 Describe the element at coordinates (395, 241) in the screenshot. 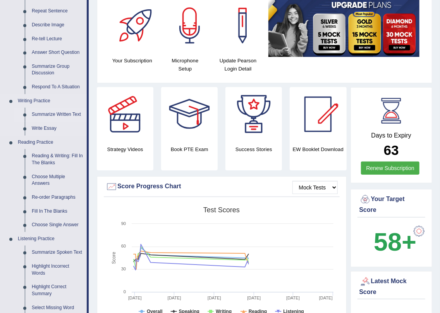

I see `b: 58+` at that location.